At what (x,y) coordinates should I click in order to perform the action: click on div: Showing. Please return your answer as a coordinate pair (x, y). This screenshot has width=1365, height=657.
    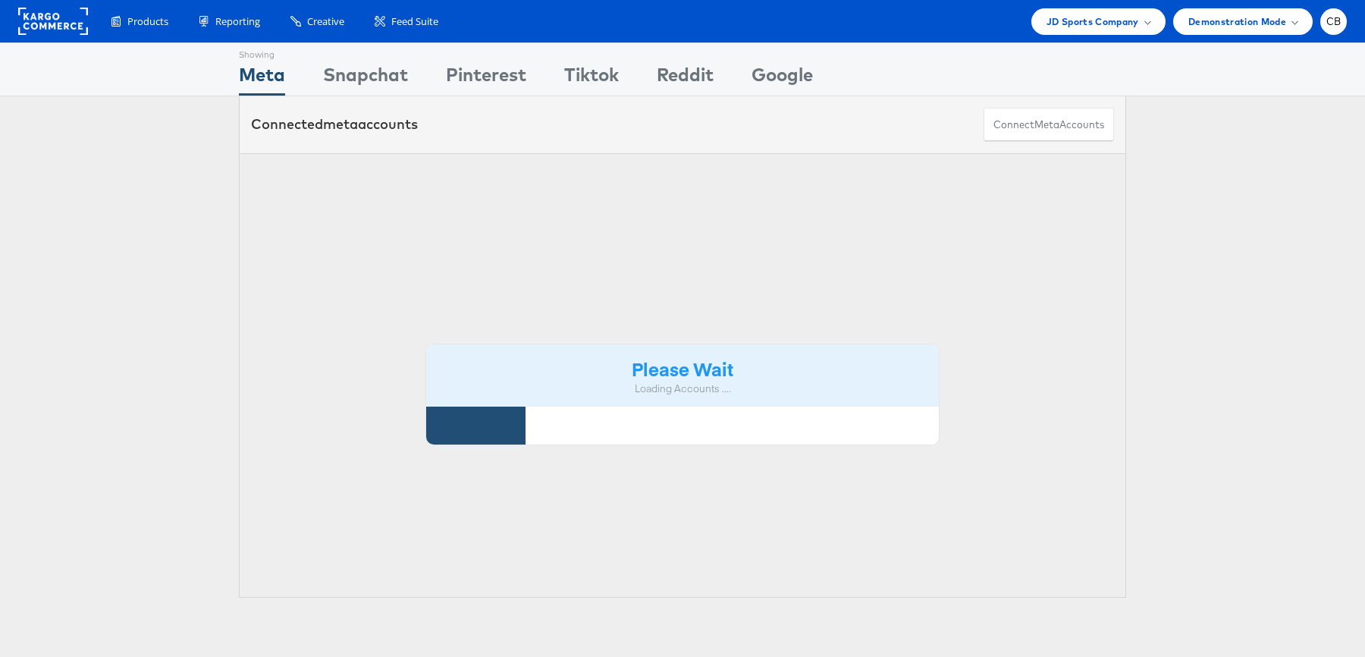
    Looking at the image, I should click on (262, 52).